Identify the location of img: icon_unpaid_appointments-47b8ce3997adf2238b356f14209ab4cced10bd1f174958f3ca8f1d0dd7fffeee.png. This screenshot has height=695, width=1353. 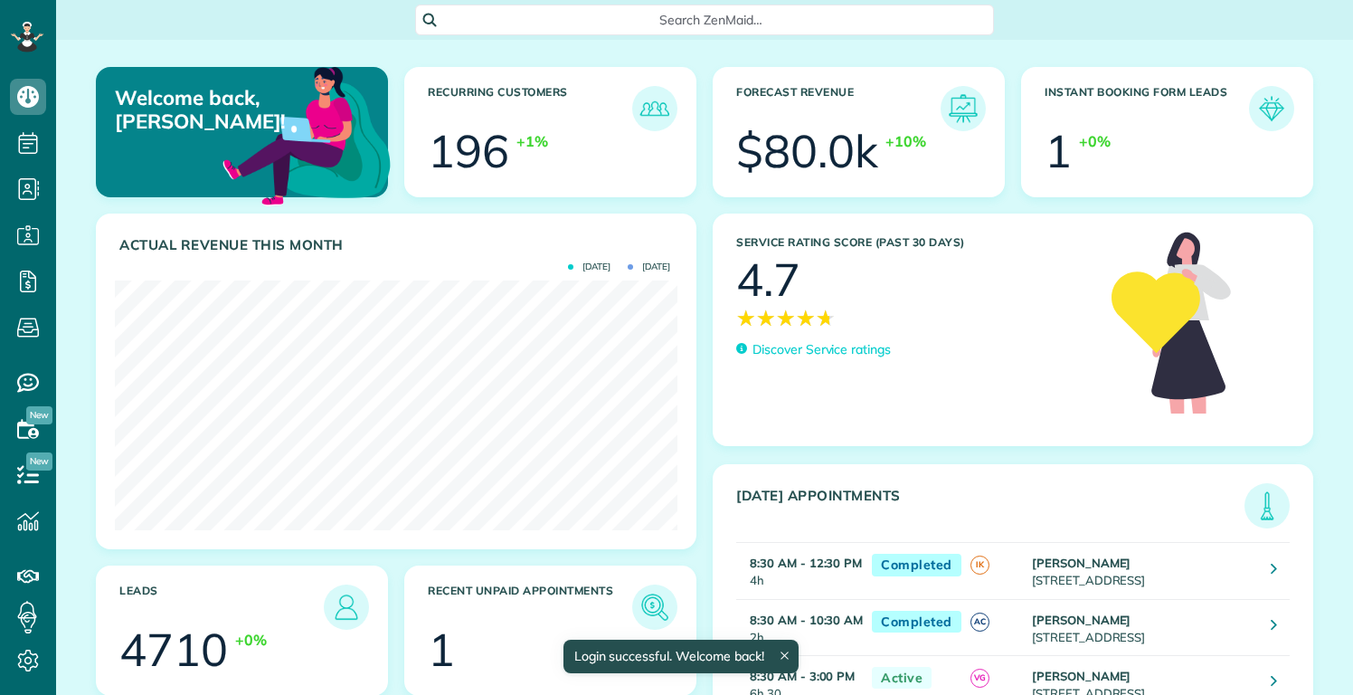
(655, 607).